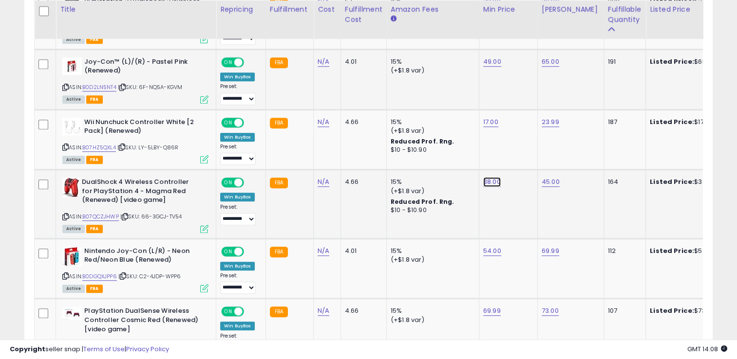 Image resolution: width=737 pixels, height=359 pixels. I want to click on a: B0D2LN5NT4, so click(99, 87).